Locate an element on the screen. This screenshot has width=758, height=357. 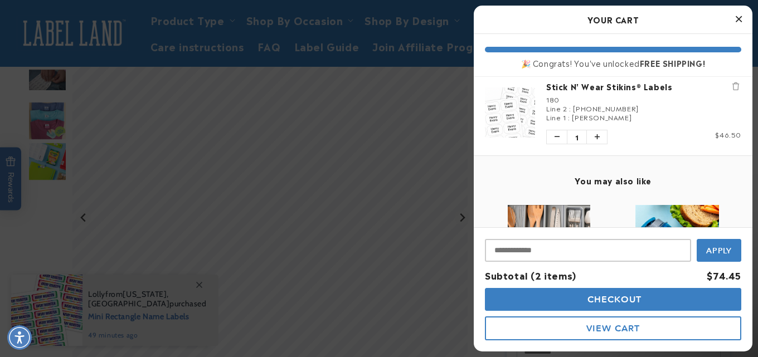
button: Remove Stick N' Wear Stikins® Labels is located at coordinates (736, 86).